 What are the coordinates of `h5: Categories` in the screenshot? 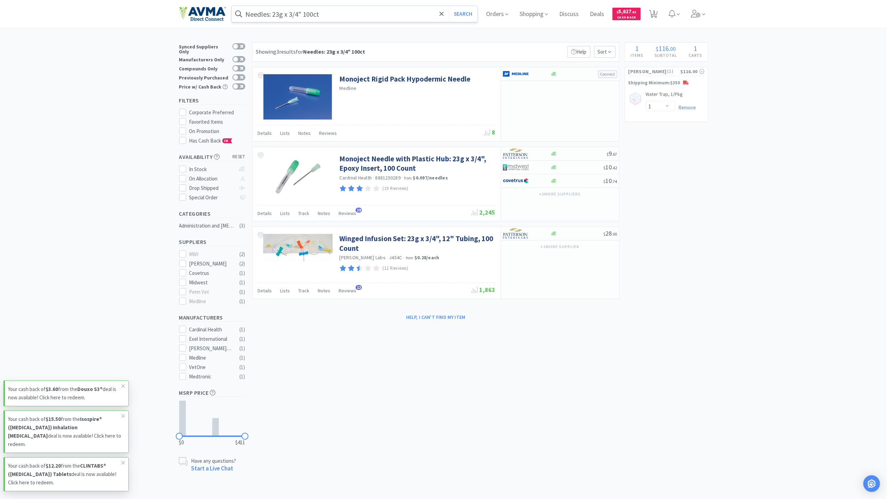 It's located at (212, 213).